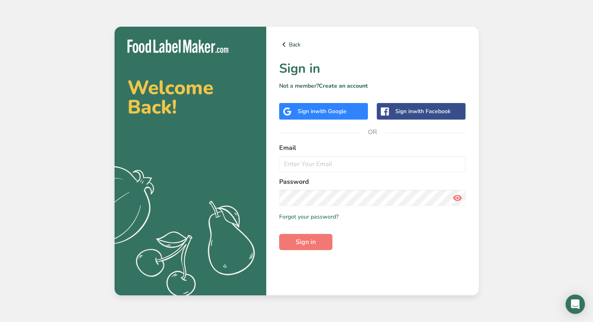 The width and height of the screenshot is (593, 322). I want to click on label: Password, so click(372, 182).